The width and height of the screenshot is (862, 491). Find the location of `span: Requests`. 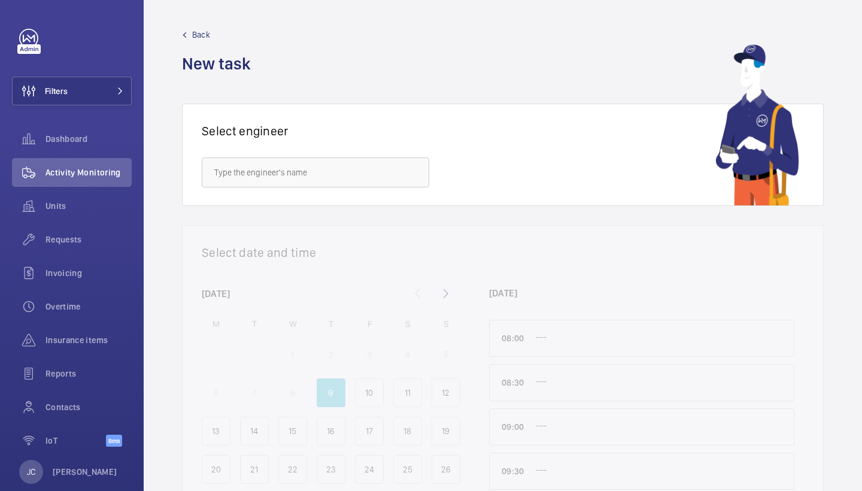

span: Requests is located at coordinates (89, 239).